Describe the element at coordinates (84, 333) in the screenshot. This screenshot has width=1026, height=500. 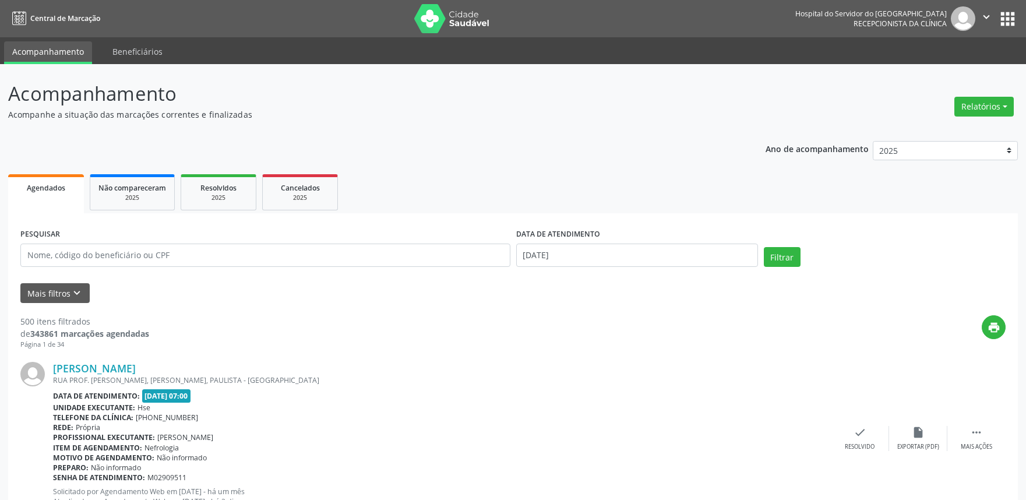
I see `div: de` at that location.